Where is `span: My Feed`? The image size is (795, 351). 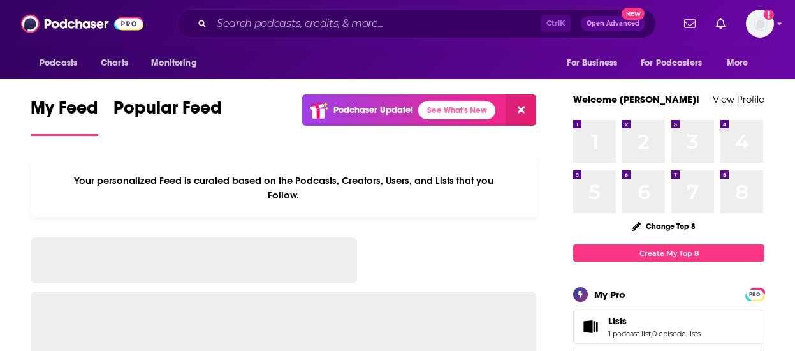 span: My Feed is located at coordinates (64, 112).